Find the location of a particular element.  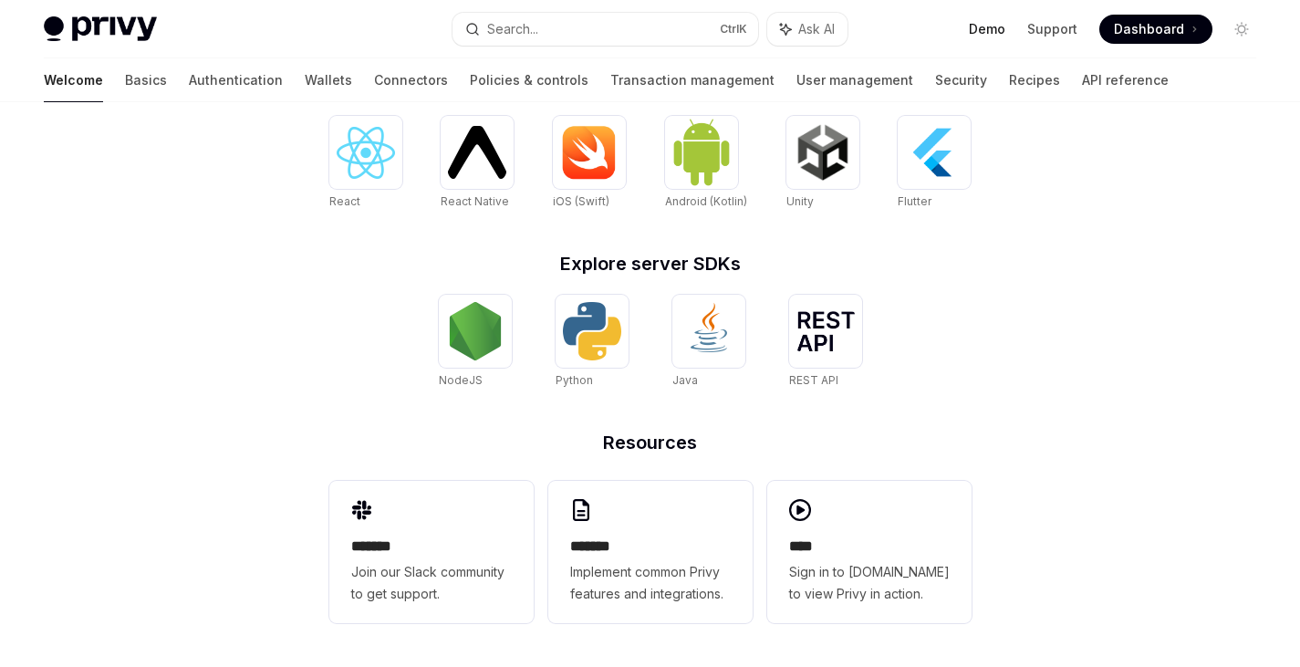

span: NodeJS is located at coordinates (461, 380).